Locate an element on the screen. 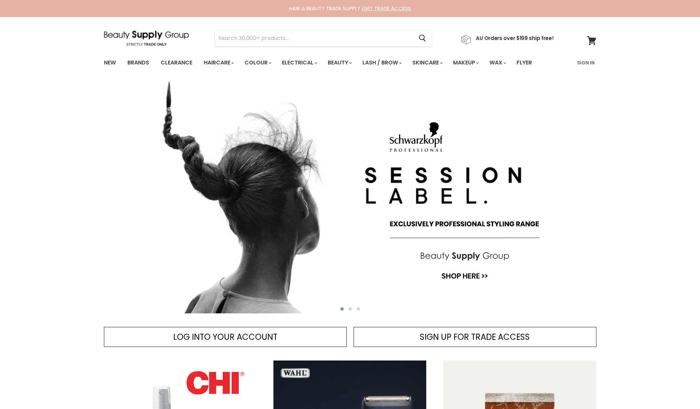 This screenshot has height=409, width=700. a: Clearance is located at coordinates (176, 63).